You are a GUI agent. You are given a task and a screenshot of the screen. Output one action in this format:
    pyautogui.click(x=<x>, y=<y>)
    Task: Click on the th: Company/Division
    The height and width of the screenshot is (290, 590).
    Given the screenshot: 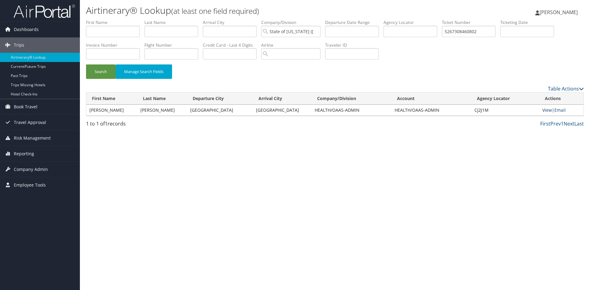 What is the action you would take?
    pyautogui.click(x=352, y=99)
    